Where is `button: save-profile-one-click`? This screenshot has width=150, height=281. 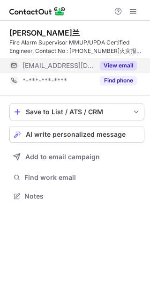 button: save-profile-one-click is located at coordinates (77, 112).